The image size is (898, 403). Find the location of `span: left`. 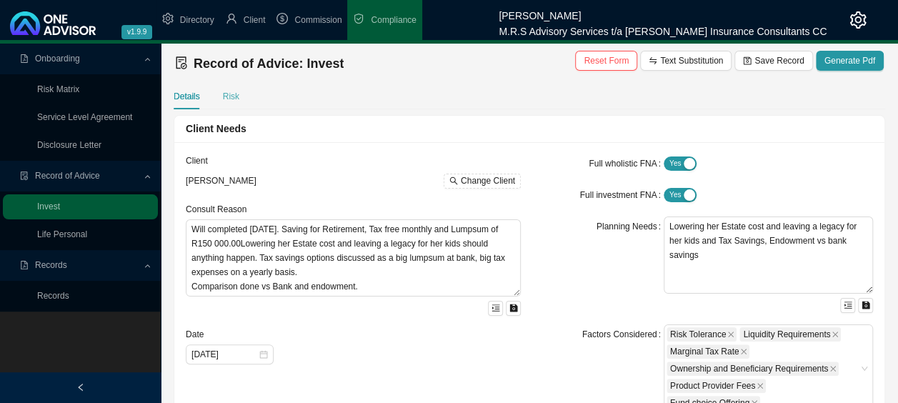

span: left is located at coordinates (81, 387).